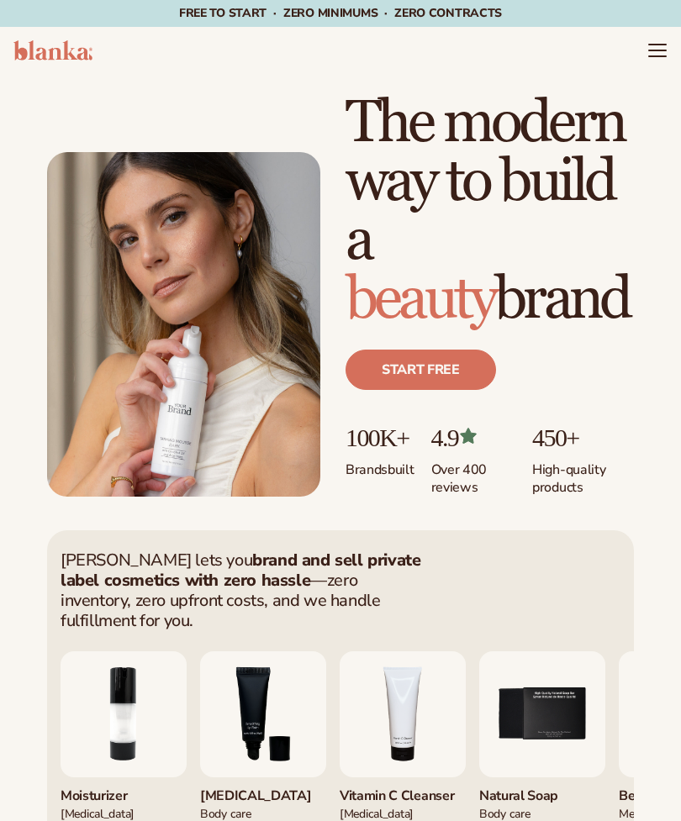 Image resolution: width=681 pixels, height=821 pixels. Describe the element at coordinates (542, 715) in the screenshot. I see `img: Nature bar of soap.` at that location.